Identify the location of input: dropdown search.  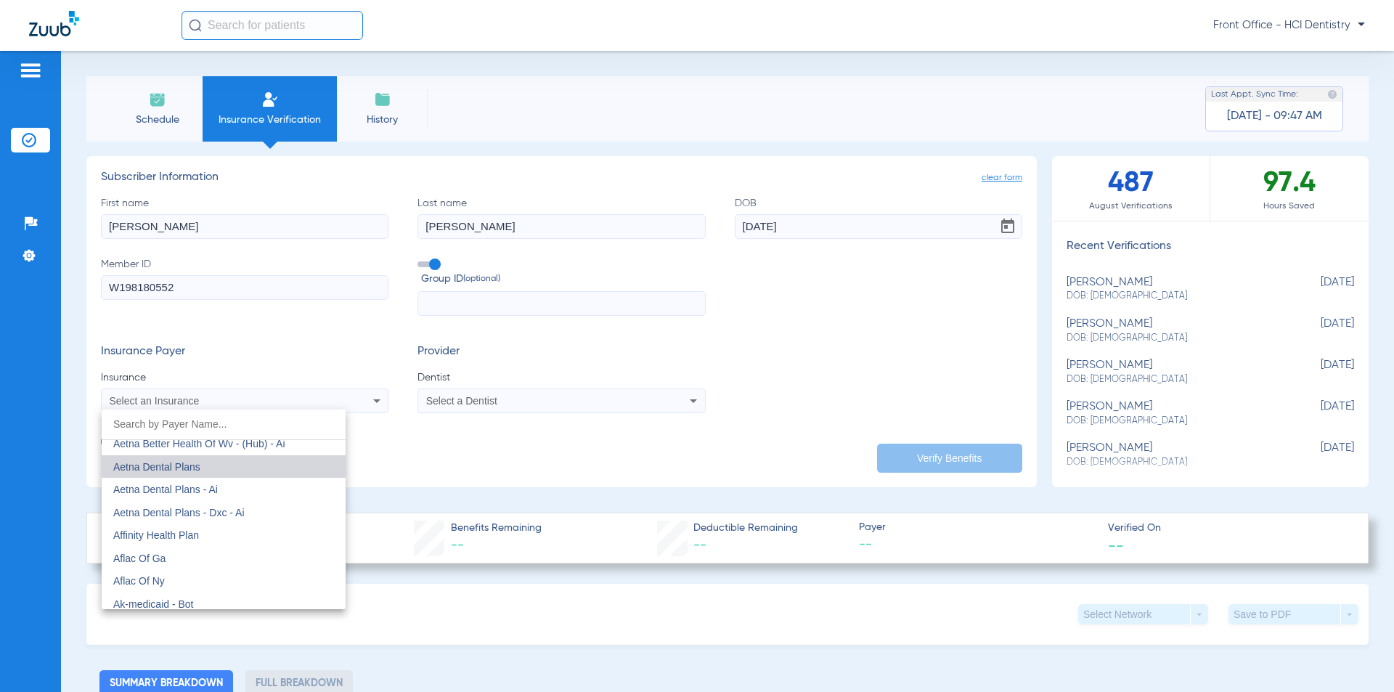
(224, 424).